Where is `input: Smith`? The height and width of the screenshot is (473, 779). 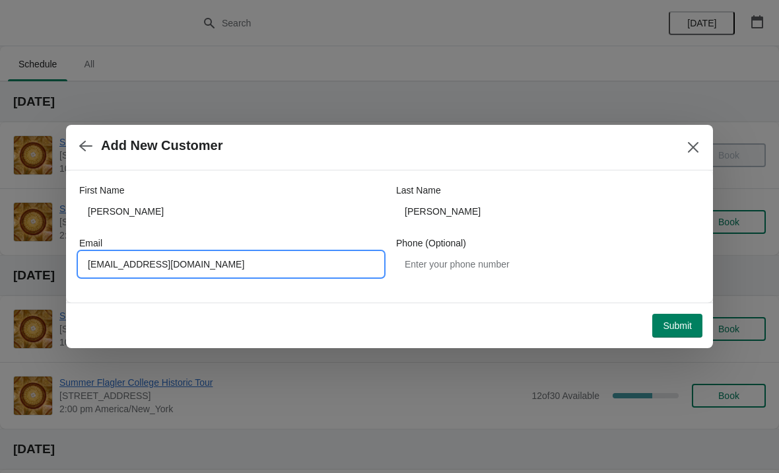
input: Smith is located at coordinates (548, 211).